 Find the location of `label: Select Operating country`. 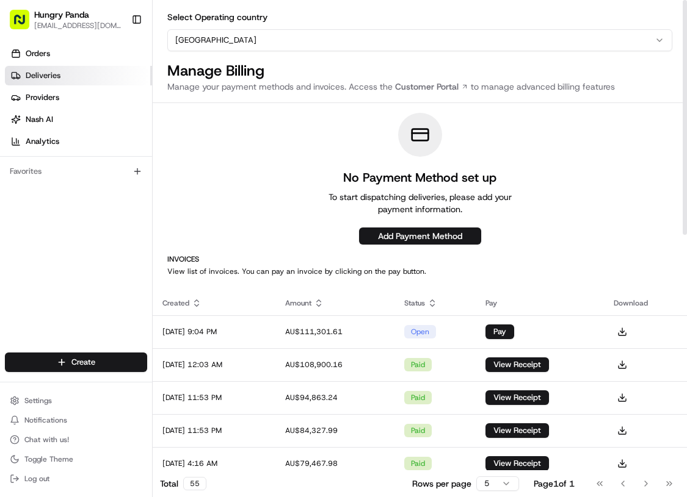

label: Select Operating country is located at coordinates (217, 17).